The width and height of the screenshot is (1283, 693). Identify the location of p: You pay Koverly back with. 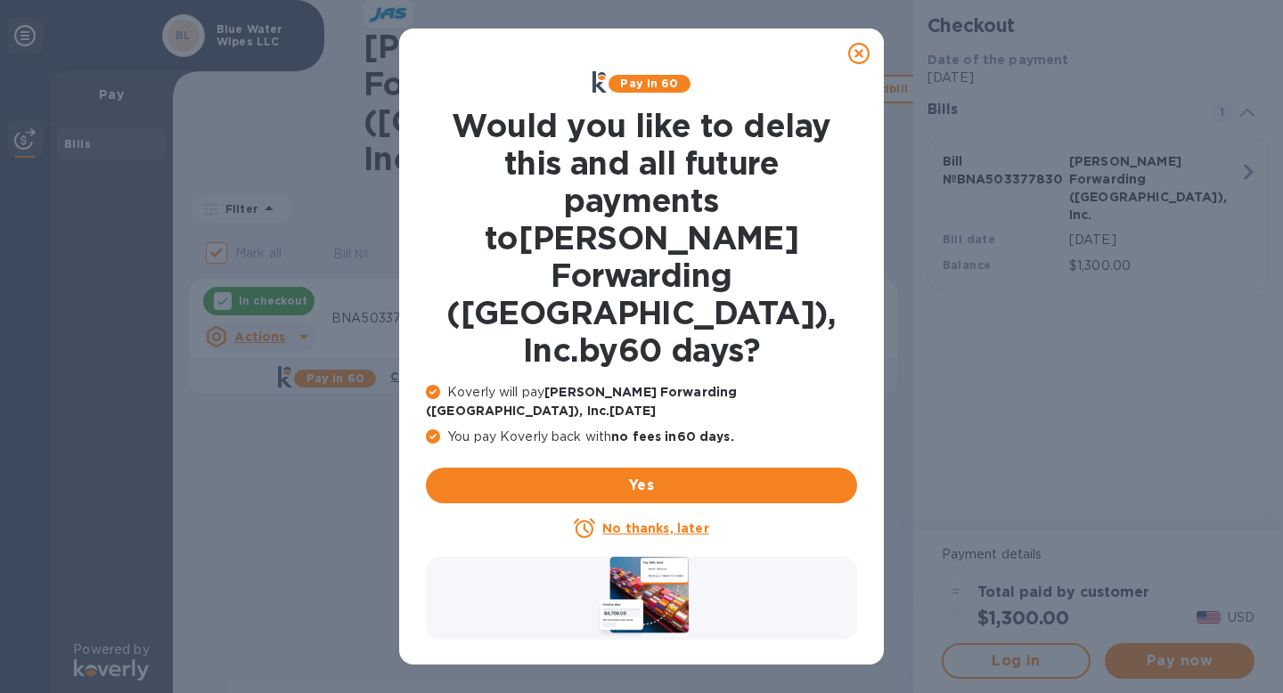
(642, 437).